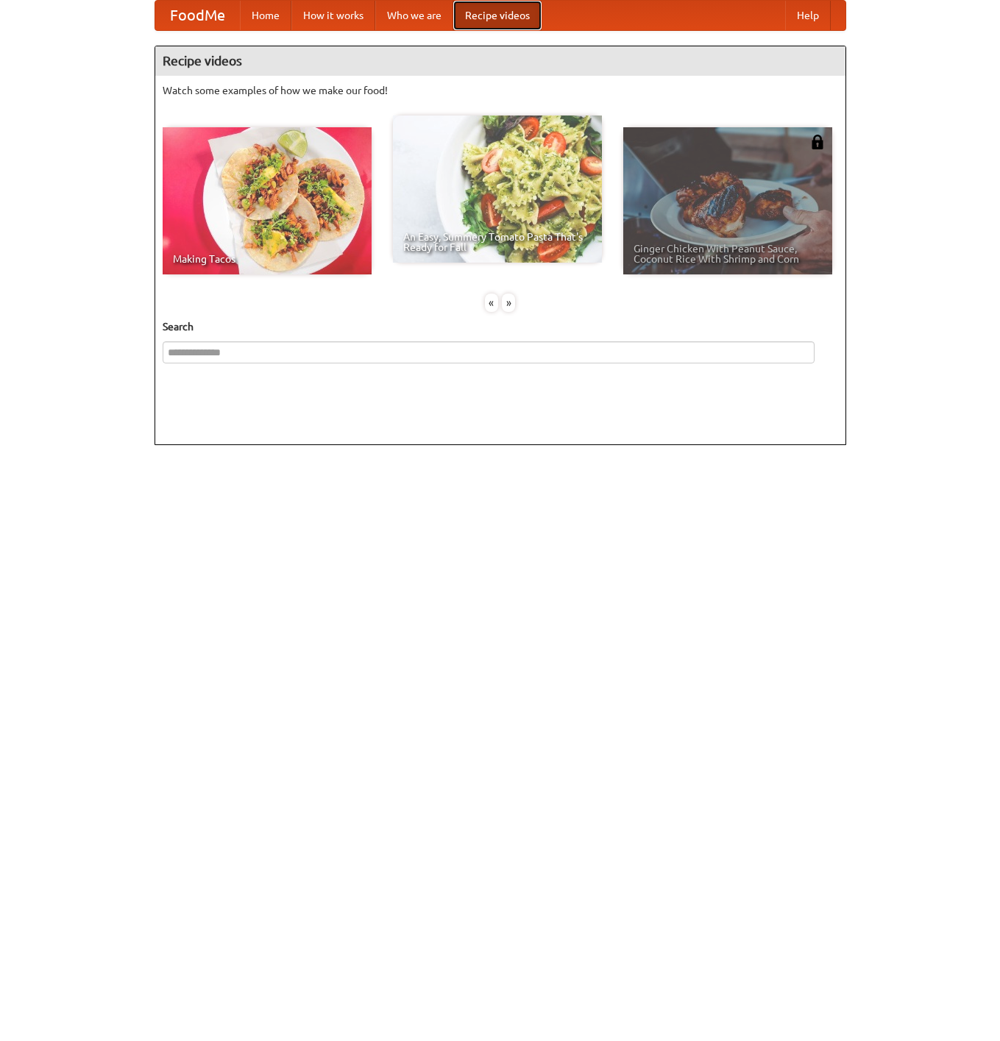 This screenshot has width=1000, height=1041. Describe the element at coordinates (497, 242) in the screenshot. I see `span: An Easy, Summery Tomato Pasta That's Ready for Fall` at that location.